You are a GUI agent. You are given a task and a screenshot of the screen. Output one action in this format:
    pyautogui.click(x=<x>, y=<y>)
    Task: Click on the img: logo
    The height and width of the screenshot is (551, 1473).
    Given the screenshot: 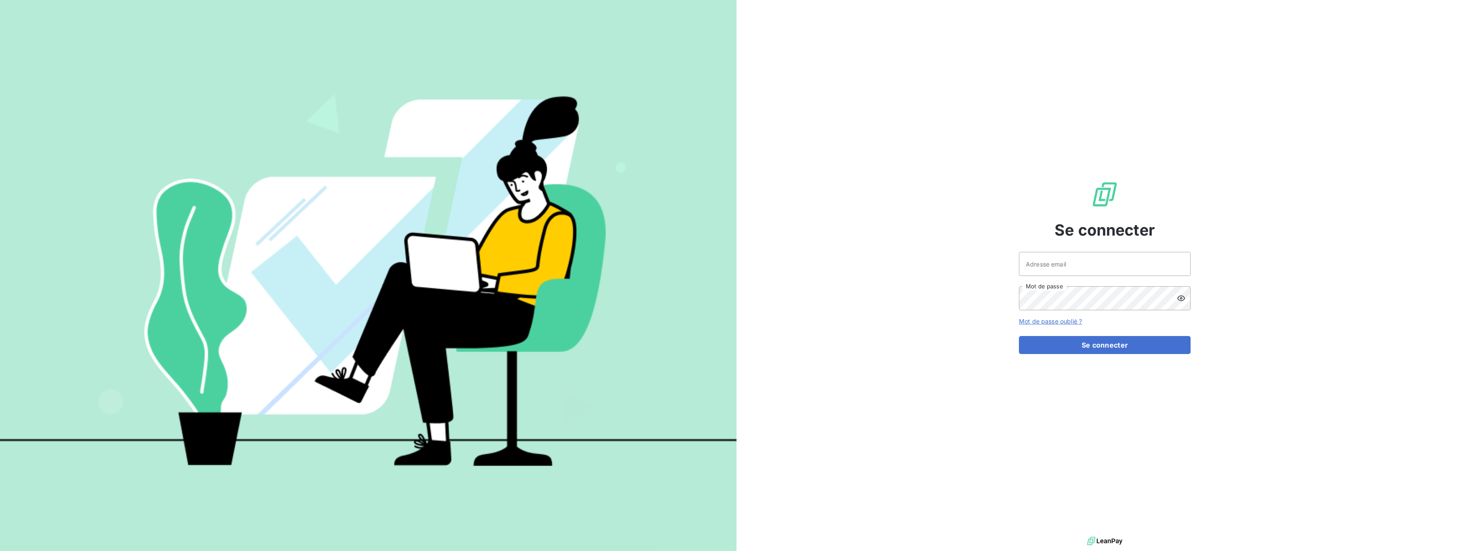 What is the action you would take?
    pyautogui.click(x=1105, y=541)
    